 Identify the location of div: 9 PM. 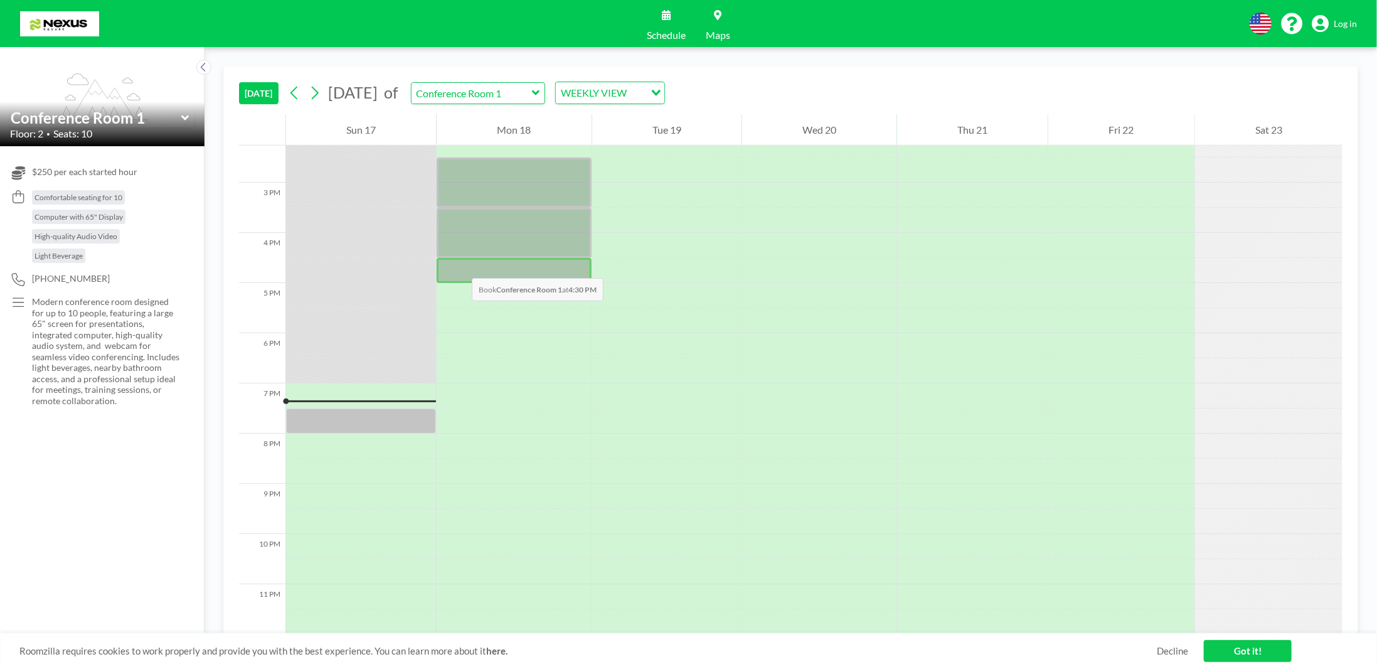
(262, 509).